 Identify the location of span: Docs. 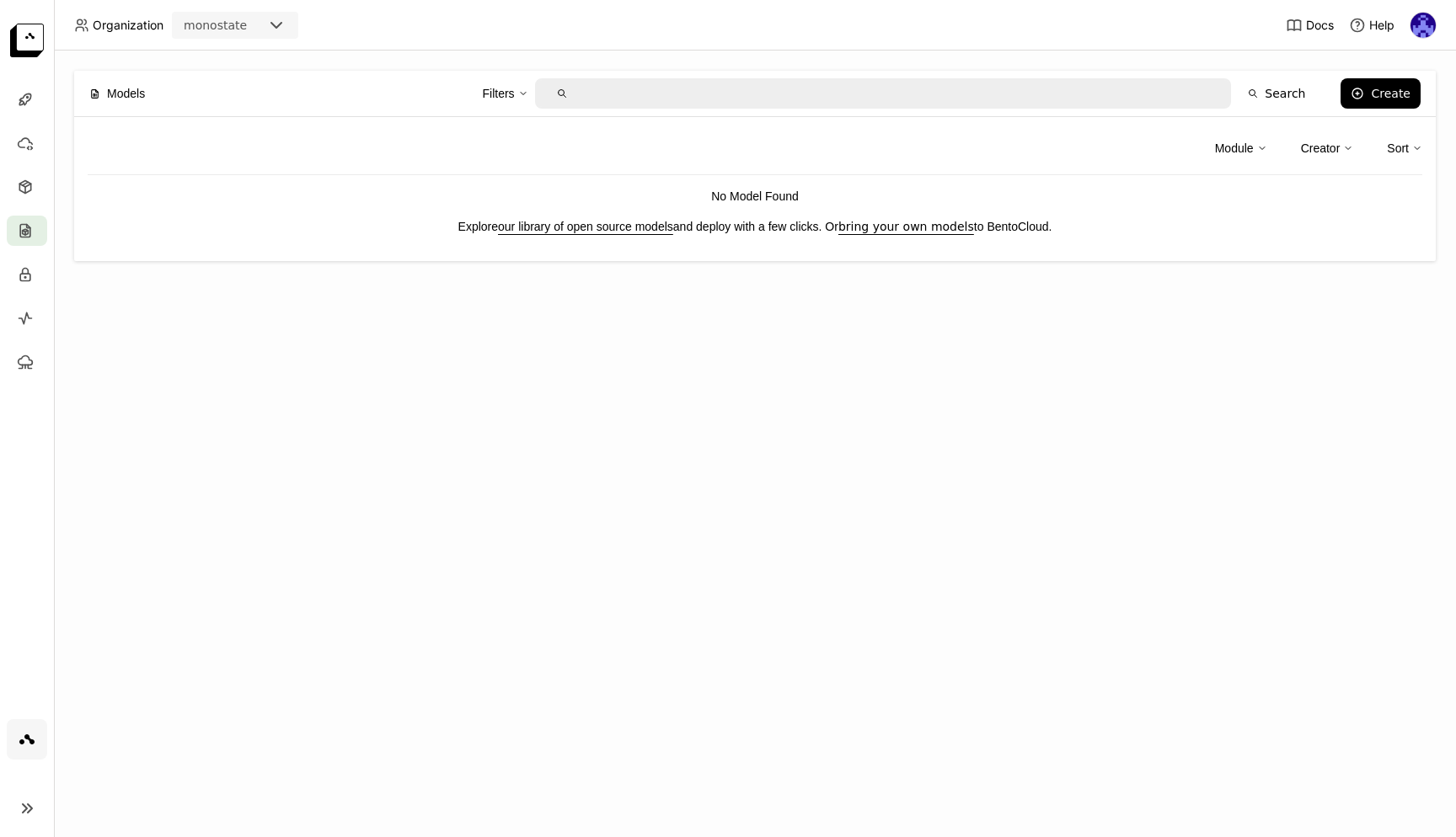
(1319, 25).